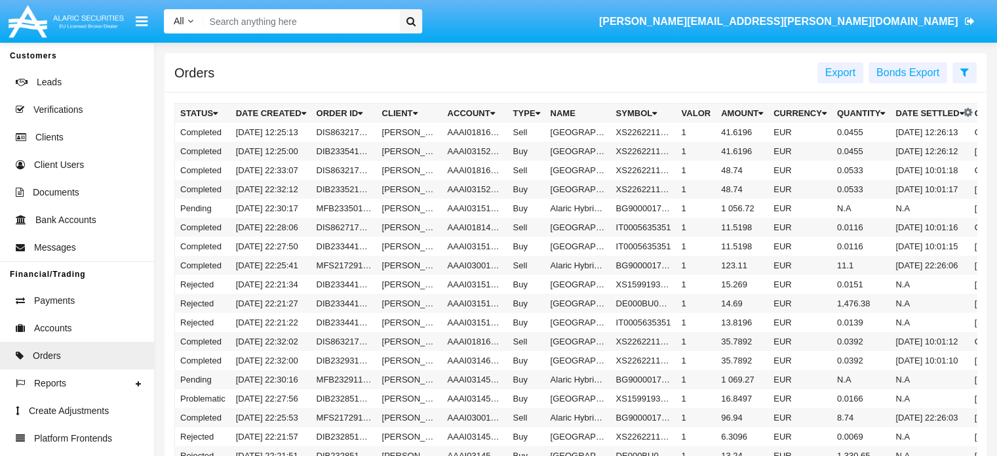 The height and width of the screenshot is (456, 997). I want to click on th: Date Created, so click(271, 113).